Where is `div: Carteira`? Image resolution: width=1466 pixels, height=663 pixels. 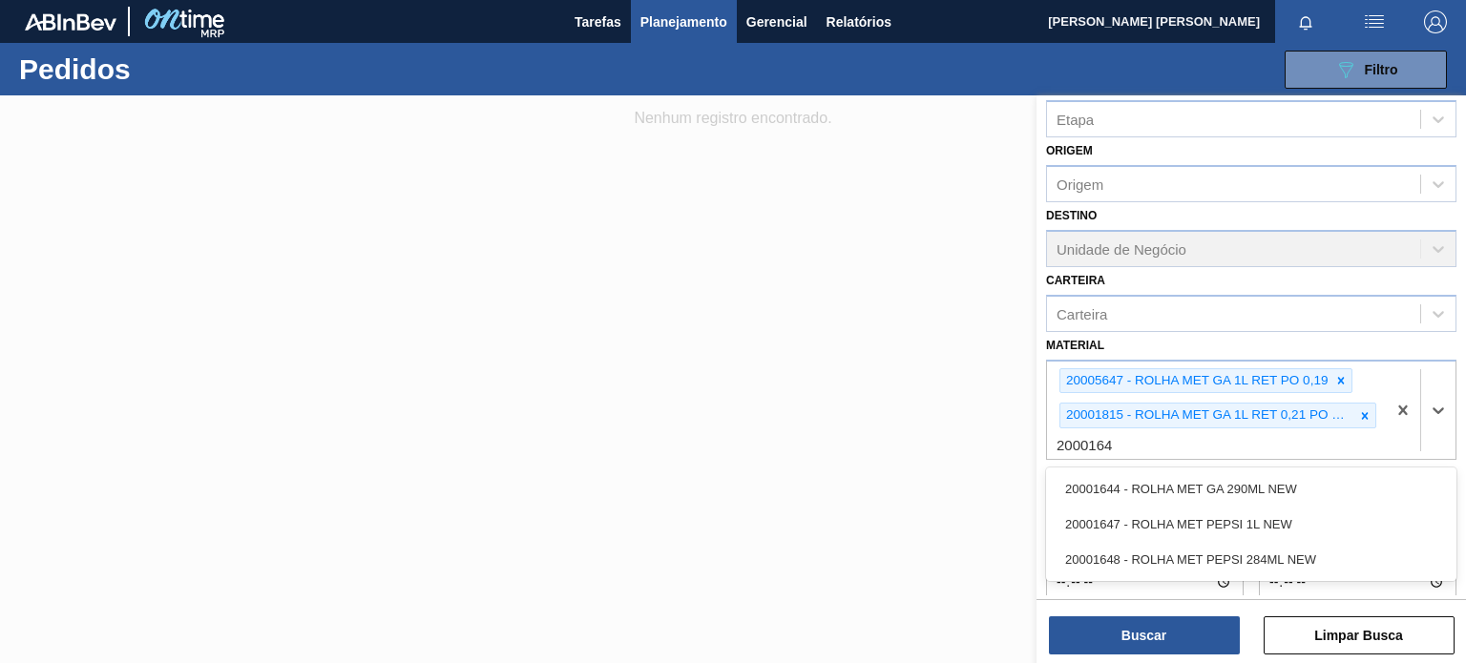
div: Carteira is located at coordinates (1081, 313).